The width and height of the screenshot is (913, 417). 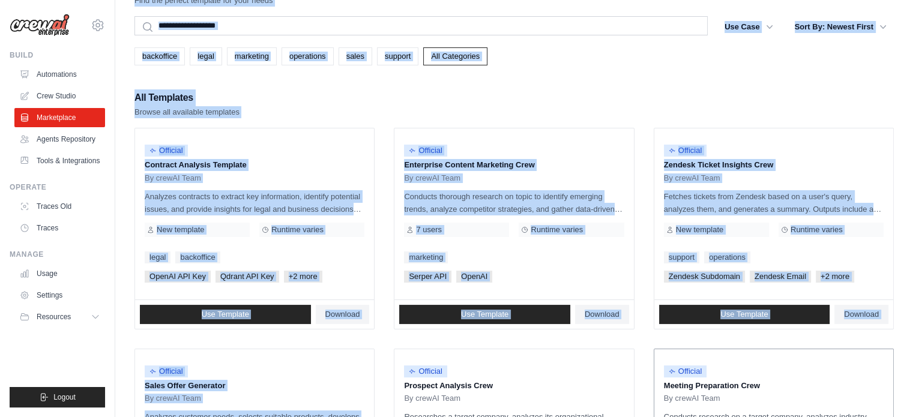 I want to click on span: Zendesk Email, so click(x=780, y=277).